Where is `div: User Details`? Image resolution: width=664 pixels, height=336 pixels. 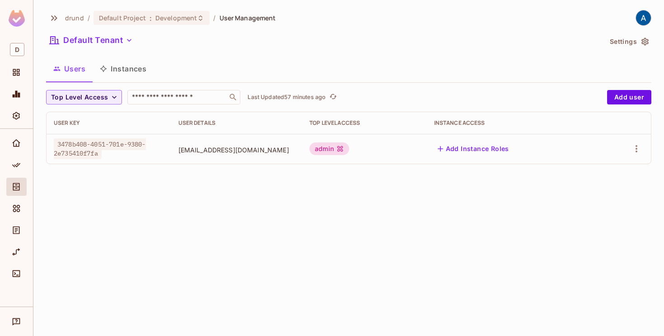
div: User Details is located at coordinates (237, 123).